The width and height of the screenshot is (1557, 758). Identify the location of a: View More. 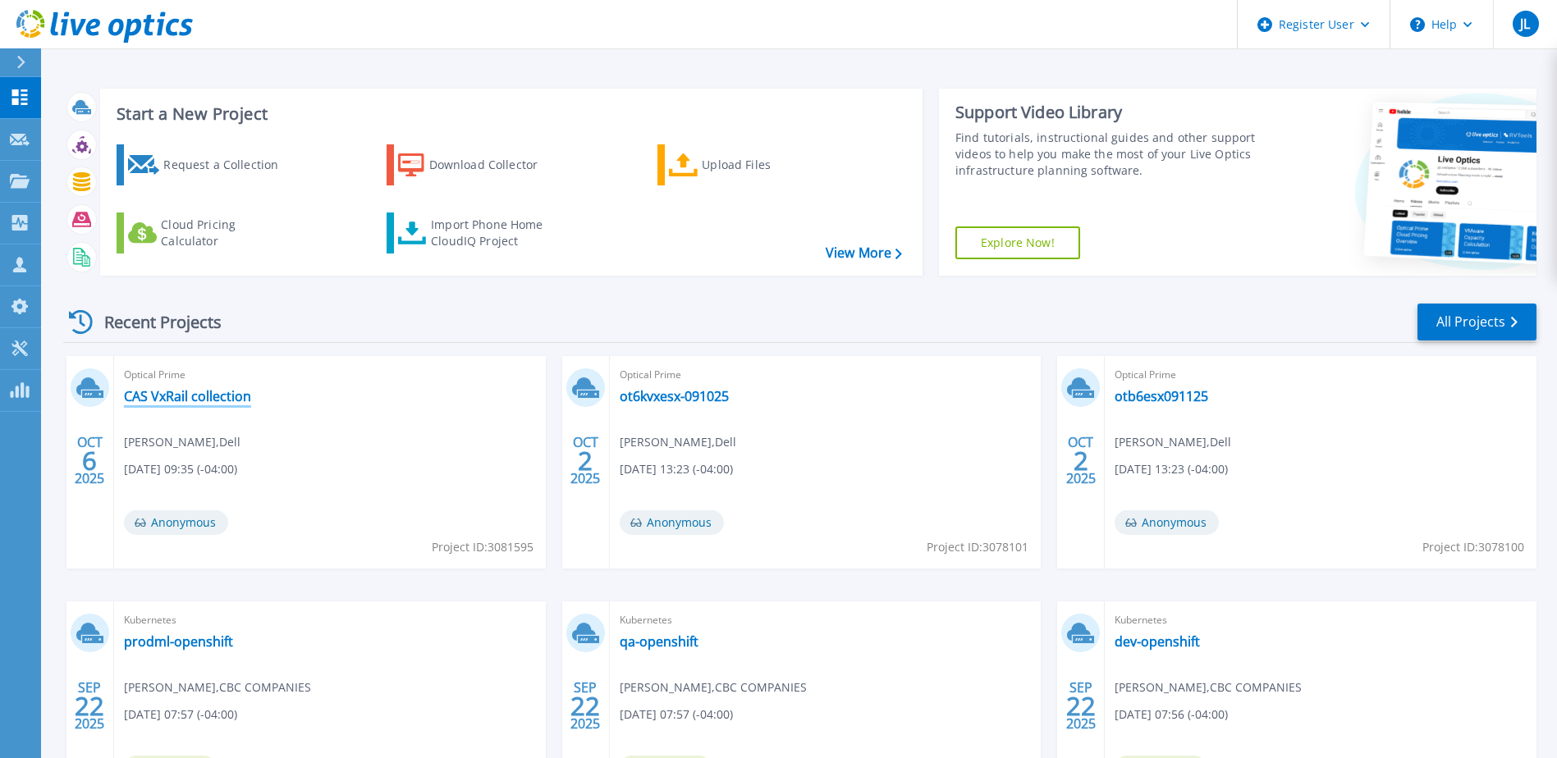
(863, 253).